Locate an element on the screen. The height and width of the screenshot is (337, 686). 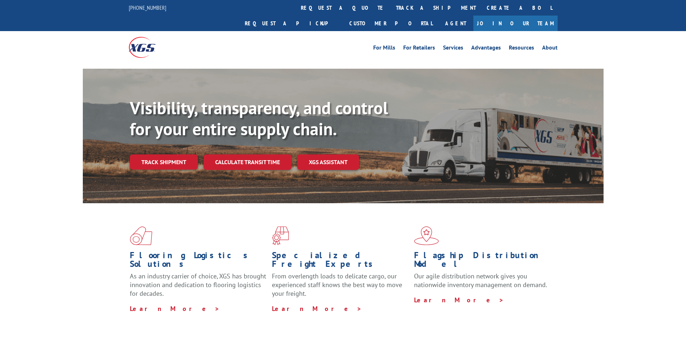
a: Agent is located at coordinates (456, 23).